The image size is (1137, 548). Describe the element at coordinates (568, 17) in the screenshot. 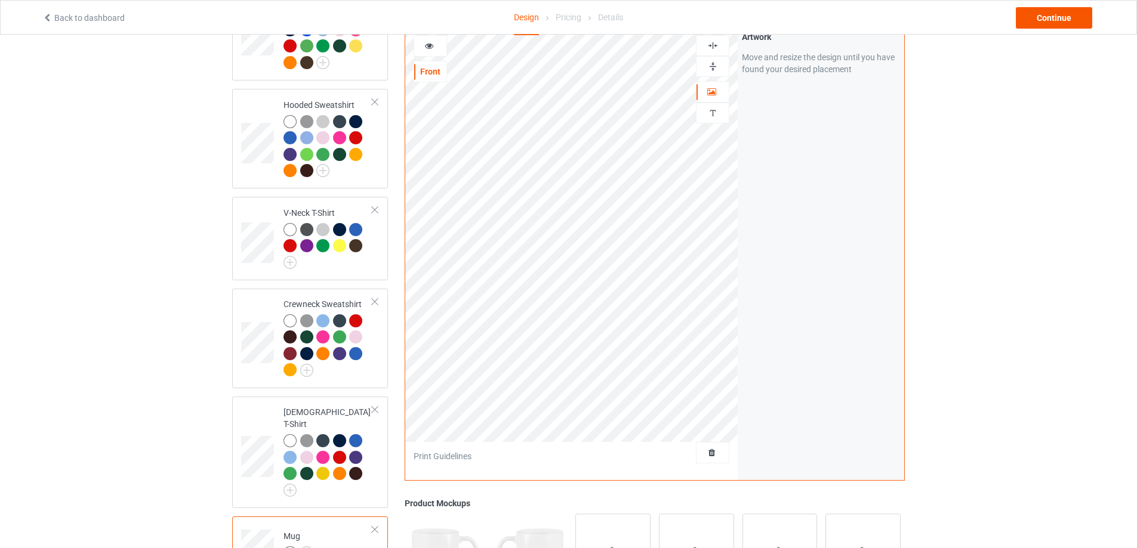

I see `div: Pricing` at that location.